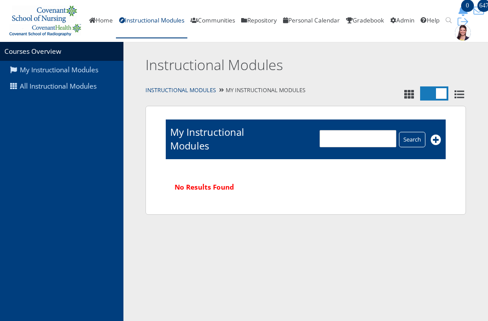 The width and height of the screenshot is (488, 321). Describe the element at coordinates (213, 21) in the screenshot. I see `a: Communities` at that location.